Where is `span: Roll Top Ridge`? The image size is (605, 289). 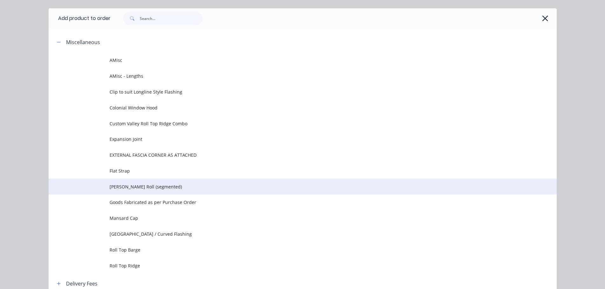
span: Roll Top Ridge is located at coordinates (288, 266).